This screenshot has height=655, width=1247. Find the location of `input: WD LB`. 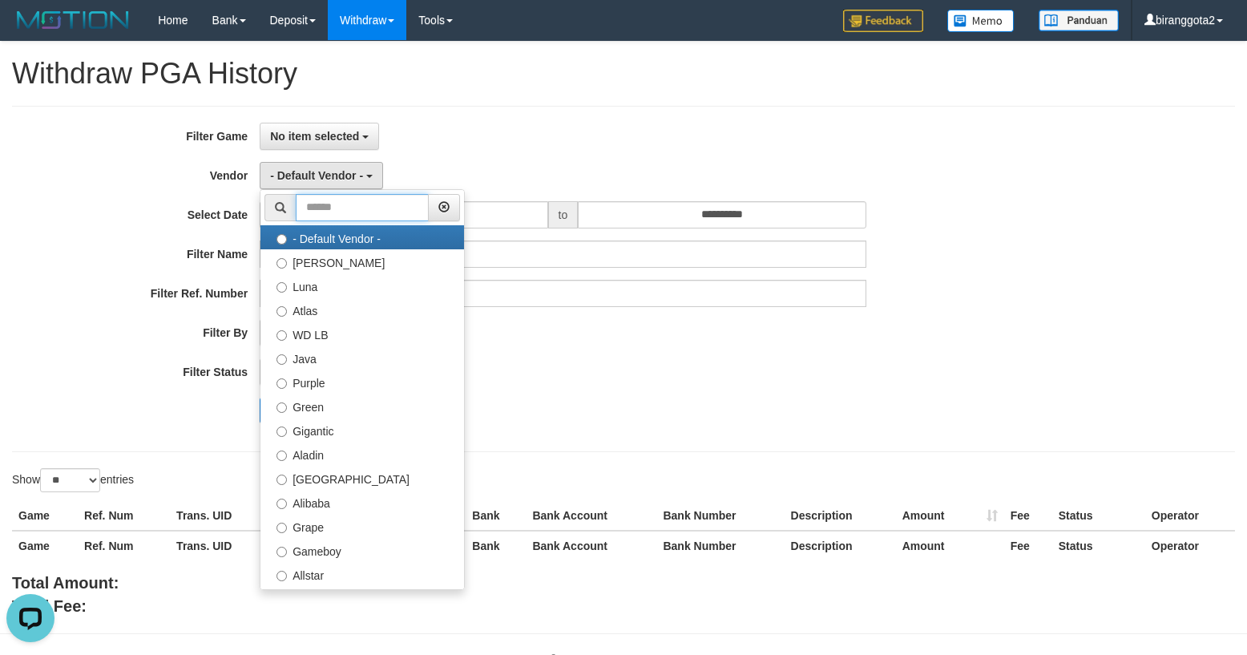

input: WD LB is located at coordinates (281, 335).